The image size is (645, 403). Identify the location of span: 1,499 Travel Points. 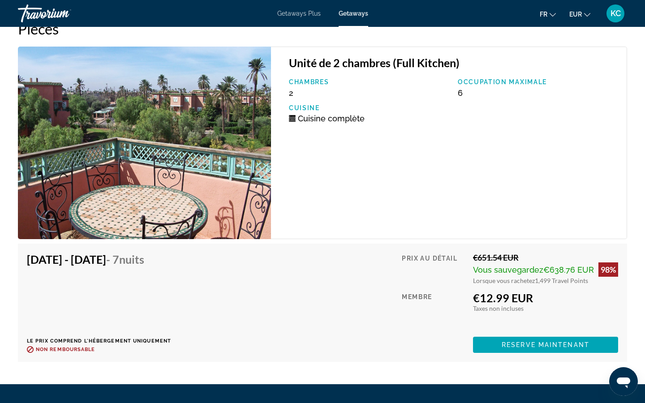
(561, 280).